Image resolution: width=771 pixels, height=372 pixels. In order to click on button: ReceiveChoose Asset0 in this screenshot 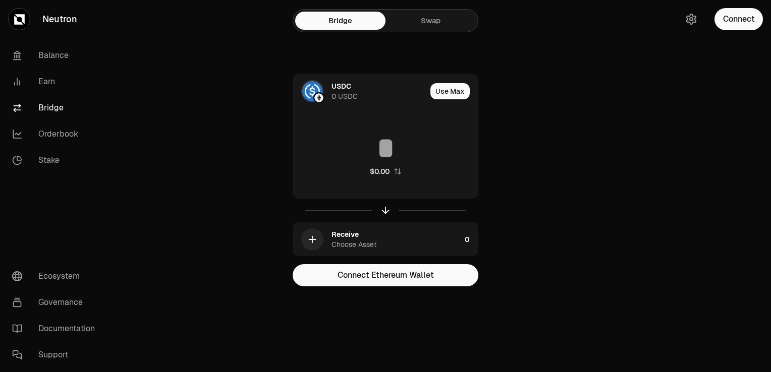, I will do `click(386, 240)`.